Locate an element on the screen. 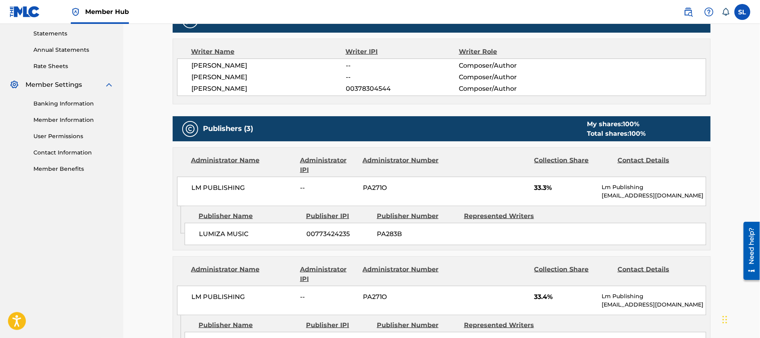 This screenshot has height=338, width=760. div: Notifications is located at coordinates (725, 12).